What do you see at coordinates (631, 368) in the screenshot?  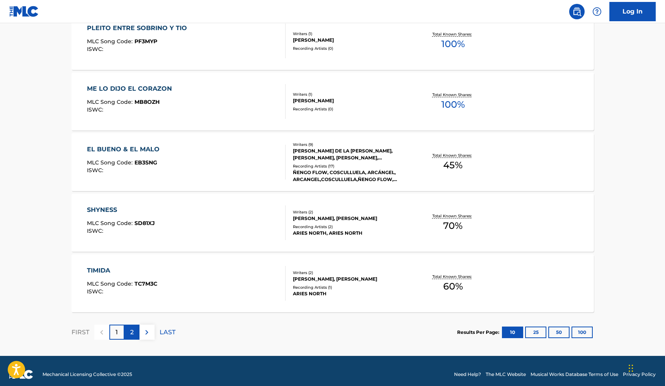 I see `div: Drag` at bounding box center [631, 368].